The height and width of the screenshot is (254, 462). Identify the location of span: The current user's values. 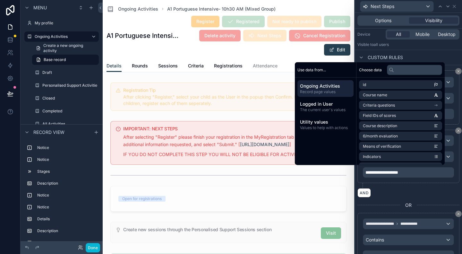
(325, 110).